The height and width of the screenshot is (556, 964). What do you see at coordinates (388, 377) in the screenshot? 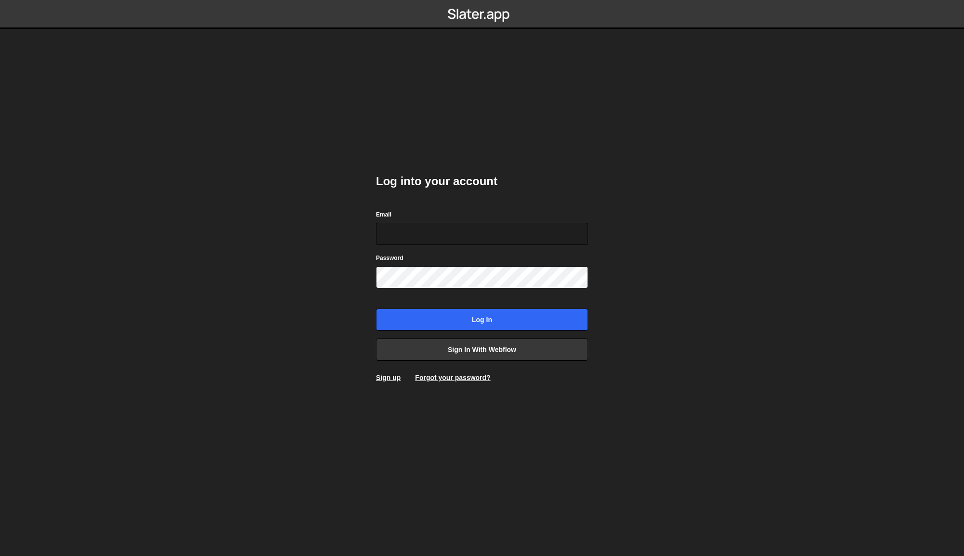
I see `a: Sign up` at bounding box center [388, 377].